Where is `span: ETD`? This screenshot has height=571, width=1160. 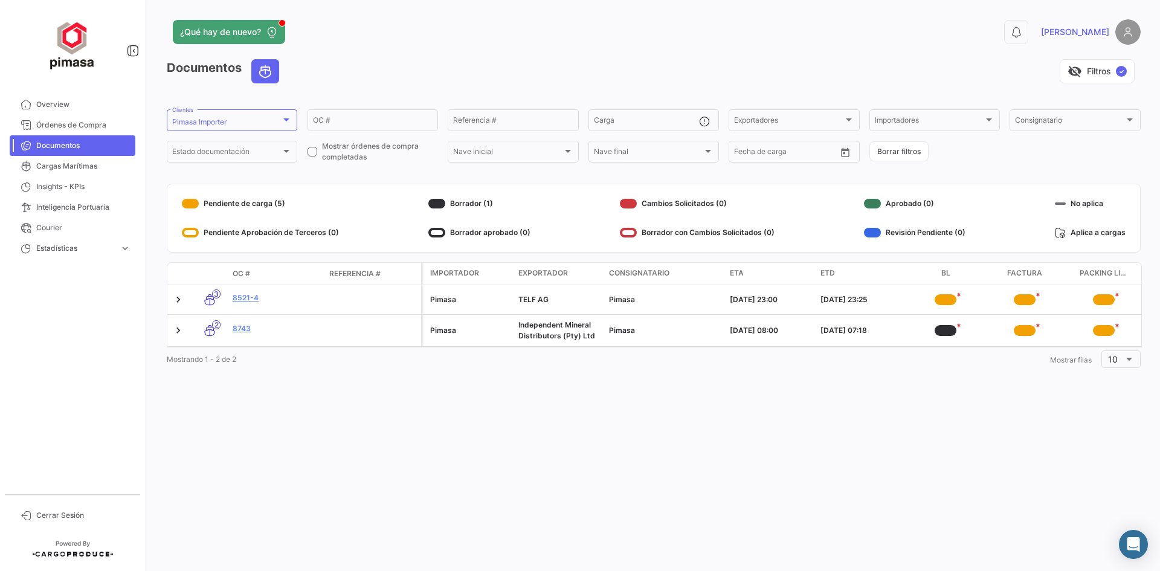 span: ETD is located at coordinates (828, 273).